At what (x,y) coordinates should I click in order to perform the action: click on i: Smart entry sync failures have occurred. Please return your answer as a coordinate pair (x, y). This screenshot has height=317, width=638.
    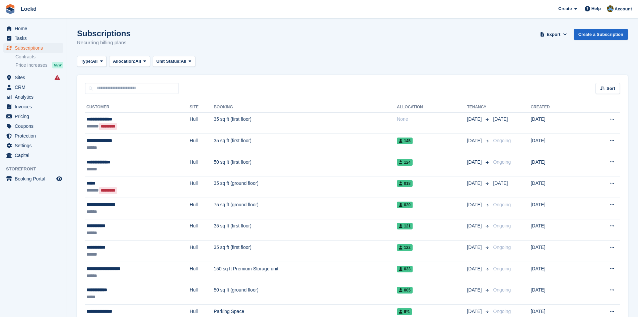
    Looking at the image, I should click on (57, 77).